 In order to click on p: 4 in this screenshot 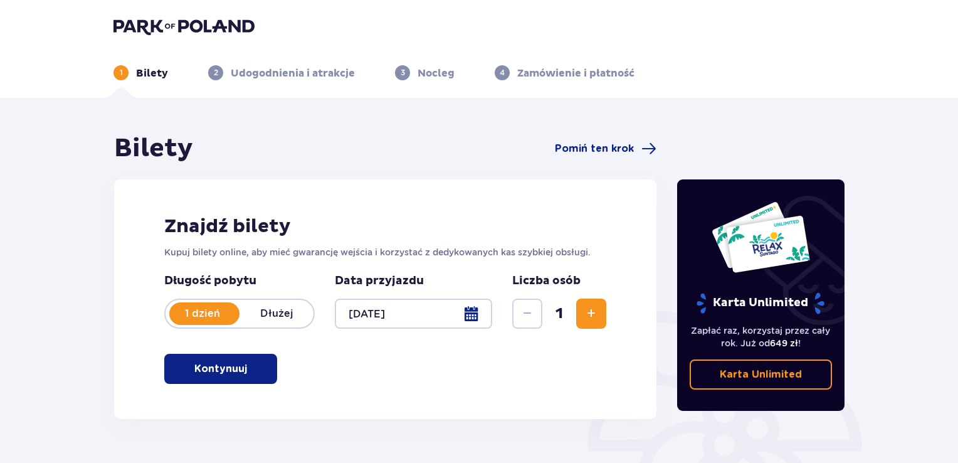, I will do `click(502, 73)`.